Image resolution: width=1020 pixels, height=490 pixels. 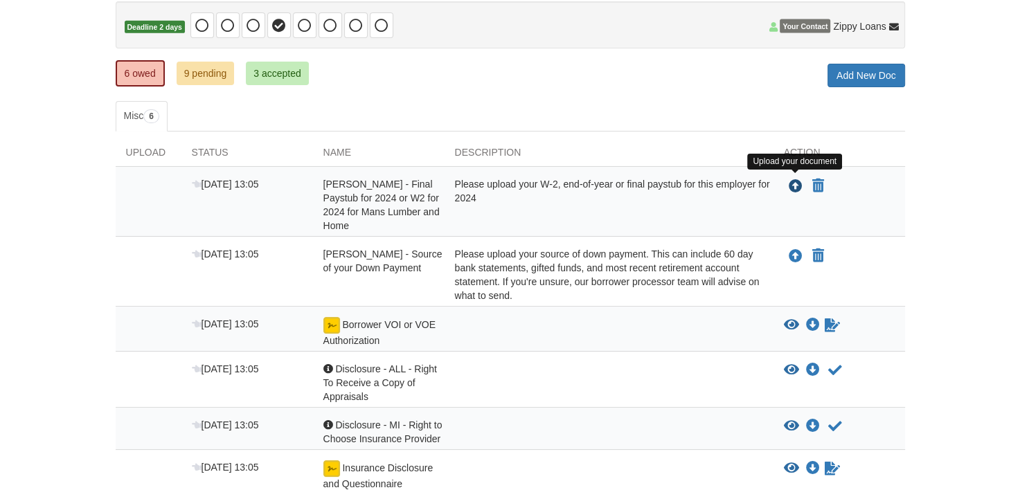 I want to click on span: Deadline 2 days, so click(x=154, y=27).